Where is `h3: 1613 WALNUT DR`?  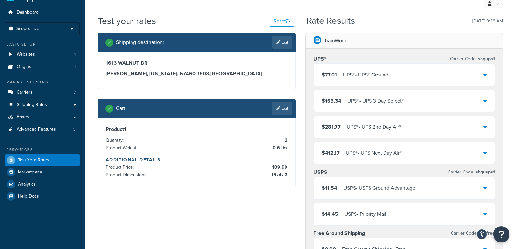
h3: 1613 WALNUT DR is located at coordinates (197, 63).